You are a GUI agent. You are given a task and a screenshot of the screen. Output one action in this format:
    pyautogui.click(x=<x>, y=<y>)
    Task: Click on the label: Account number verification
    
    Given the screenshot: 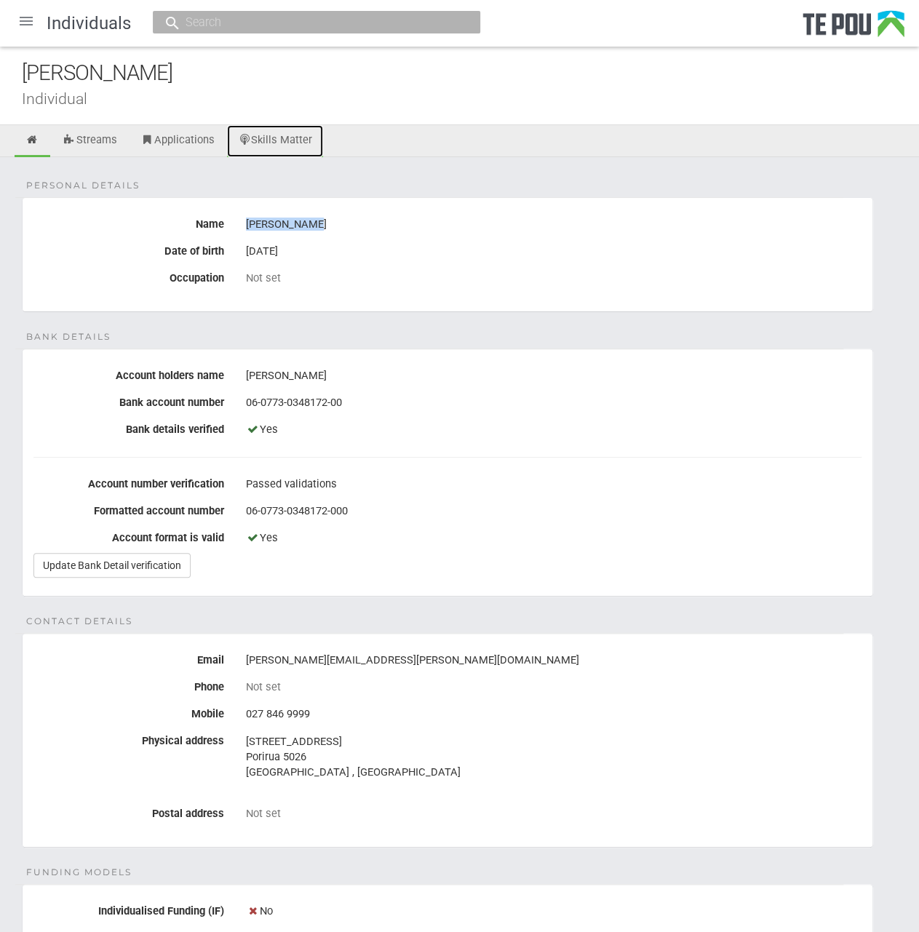 What is the action you would take?
    pyautogui.click(x=129, y=481)
    